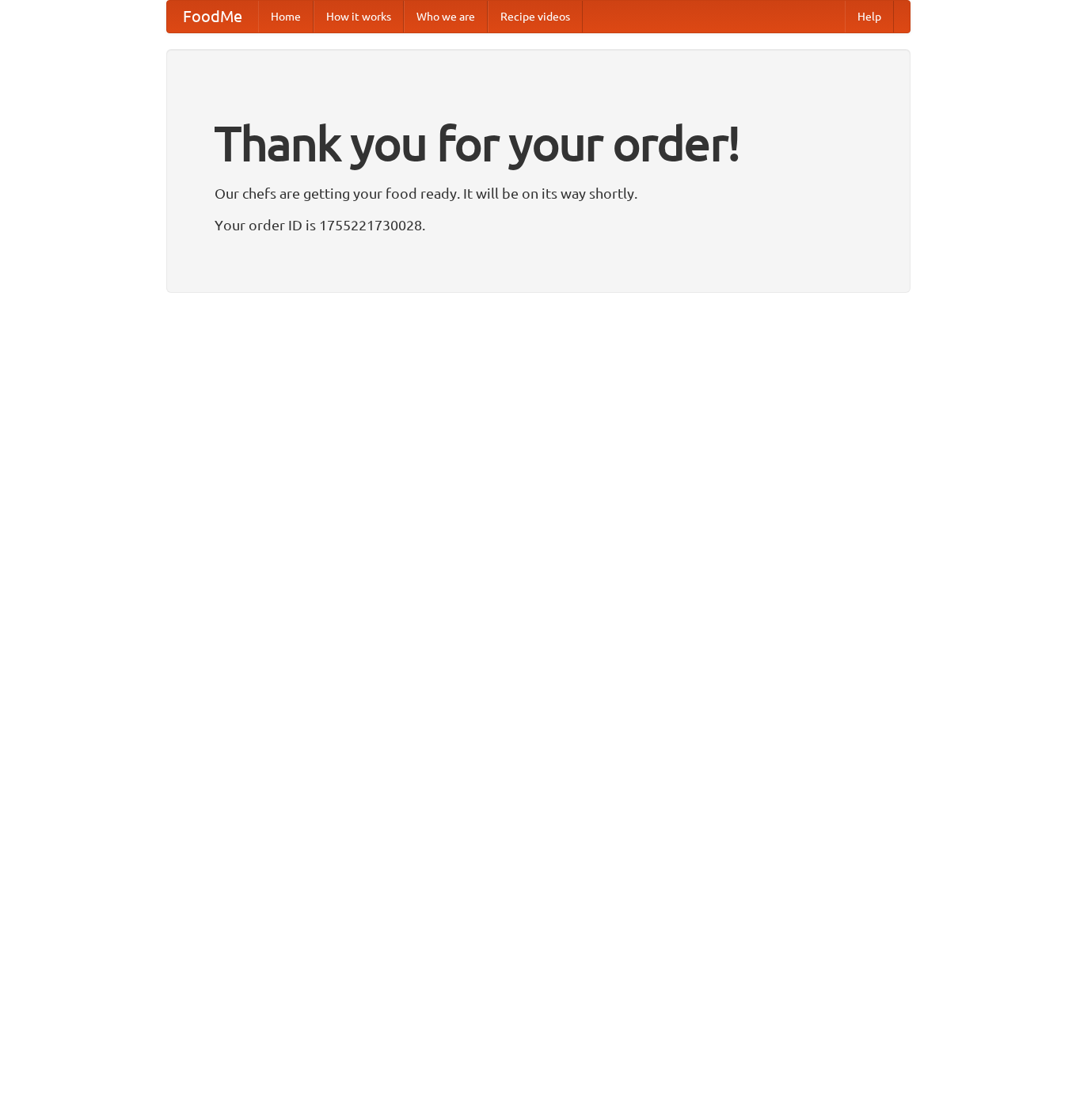 This screenshot has height=1120, width=1076. What do you see at coordinates (869, 17) in the screenshot?
I see `a: Help` at bounding box center [869, 17].